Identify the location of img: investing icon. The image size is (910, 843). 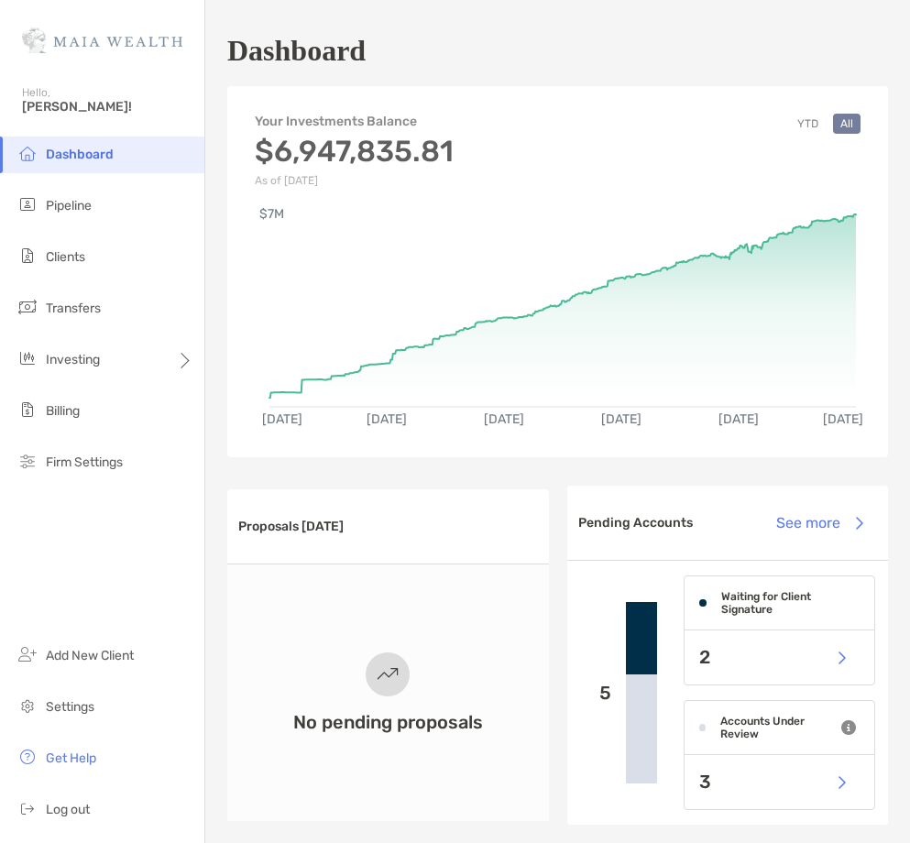
(28, 358).